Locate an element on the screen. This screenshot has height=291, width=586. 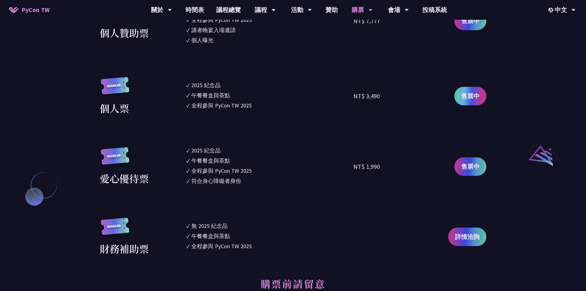
div: 無 2025 紀念品 is located at coordinates (209, 225).